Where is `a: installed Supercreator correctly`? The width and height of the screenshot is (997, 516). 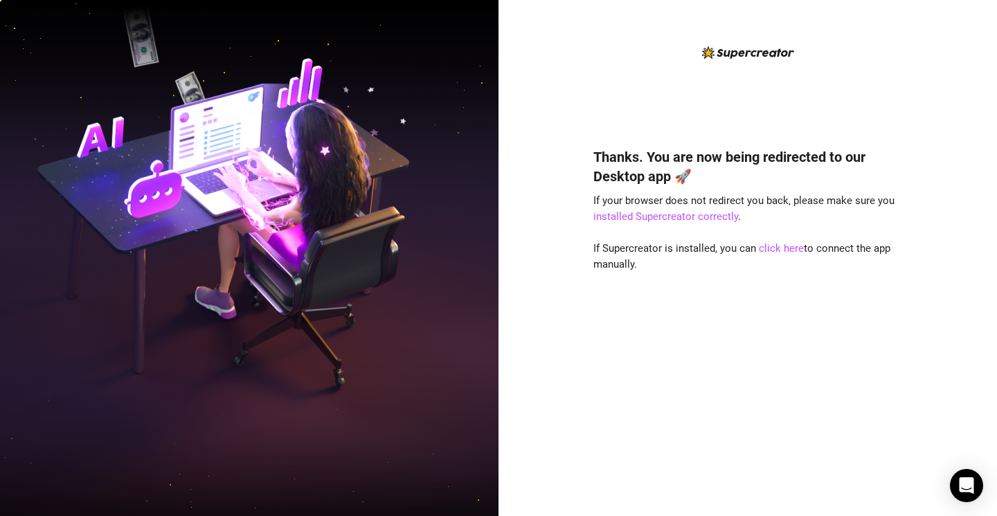
a: installed Supercreator correctly is located at coordinates (665, 217).